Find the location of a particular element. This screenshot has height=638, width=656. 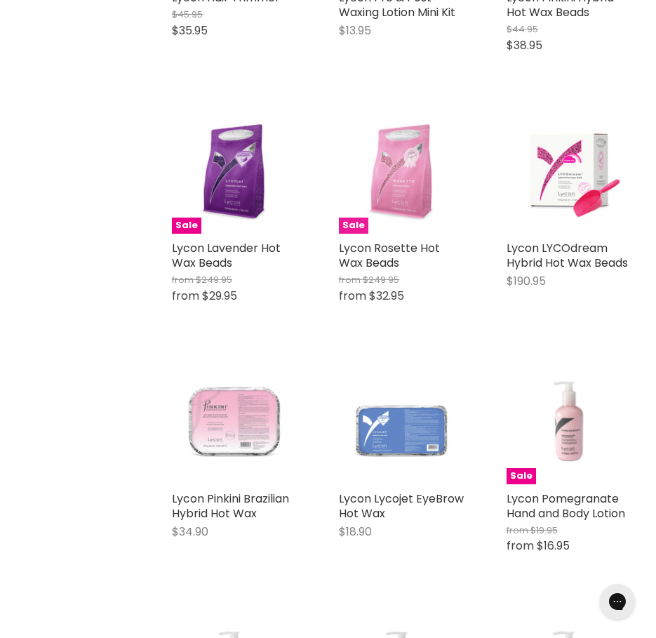

img: Lycon Pinkini Brazilian Hybrid Hot Wax is located at coordinates (234, 421).